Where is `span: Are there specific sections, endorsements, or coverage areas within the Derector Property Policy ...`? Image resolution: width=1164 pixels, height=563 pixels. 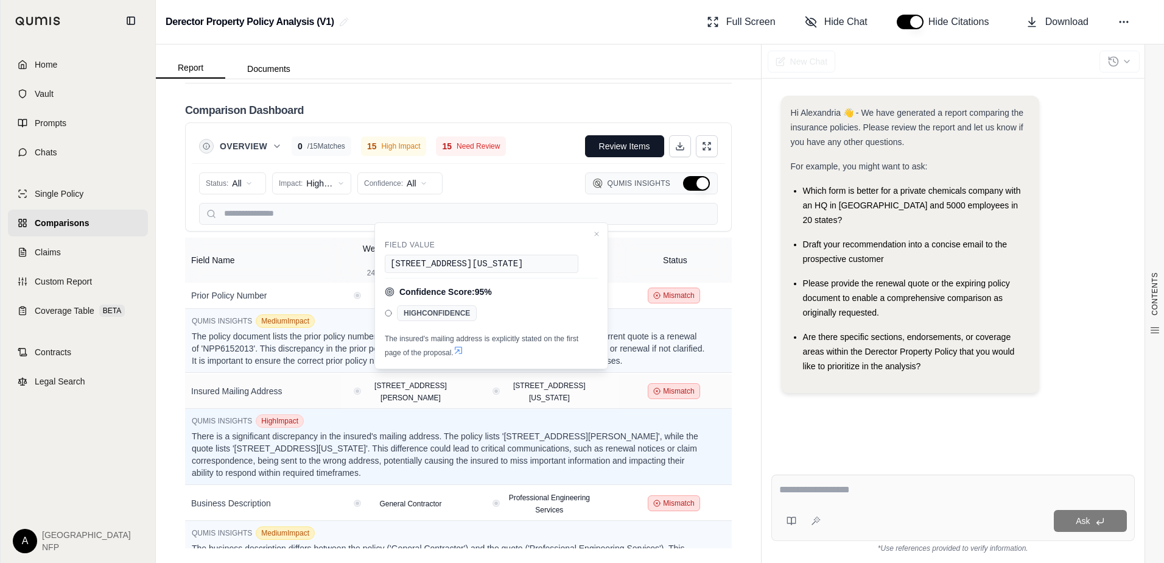
span: Are there specific sections, endorsements, or coverage areas within the Derector Property Policy ... is located at coordinates (909, 351).